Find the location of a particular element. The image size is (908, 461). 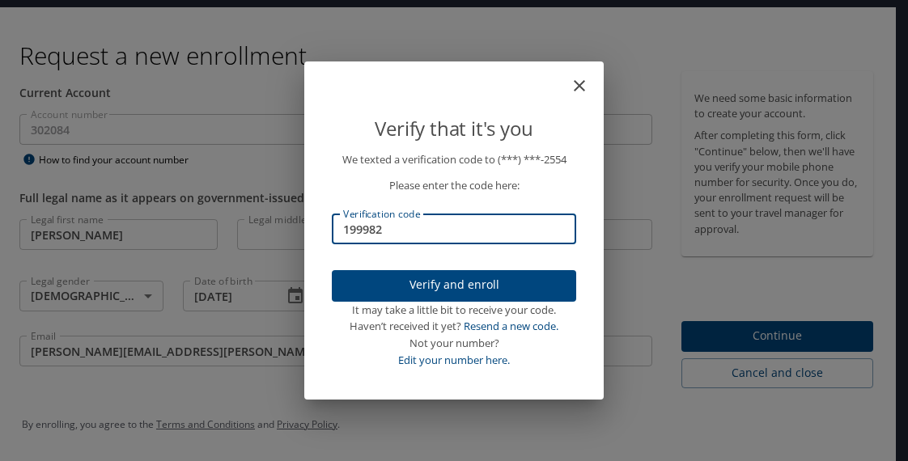

div: It may take a little bit to receive your code. is located at coordinates (454, 310).